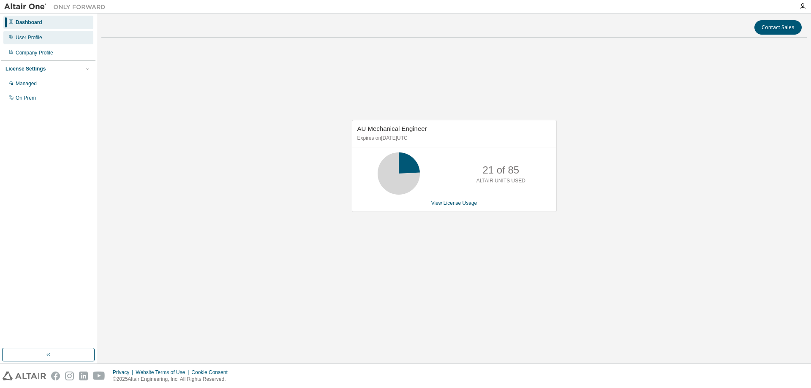 The image size is (811, 388). What do you see at coordinates (83, 376) in the screenshot?
I see `img: linkedin.svg` at bounding box center [83, 376].